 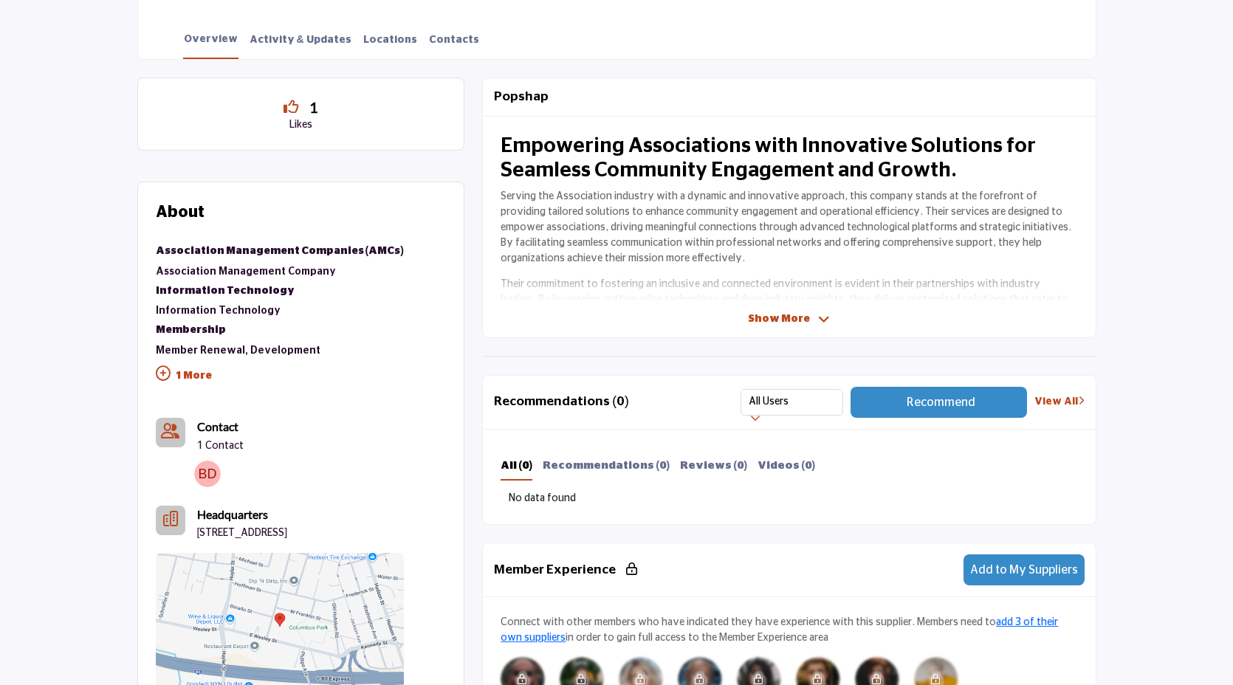 What do you see at coordinates (211, 45) in the screenshot?
I see `a: Overview` at bounding box center [211, 45].